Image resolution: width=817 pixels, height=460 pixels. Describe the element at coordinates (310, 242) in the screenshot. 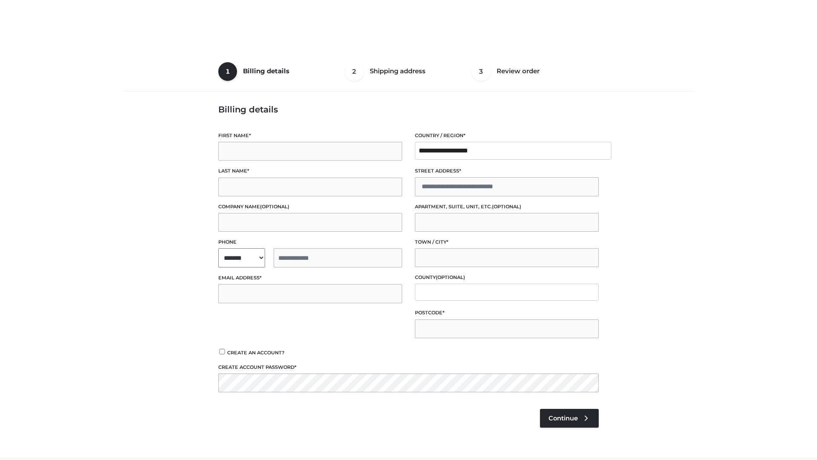

I see `label: Phone` at that location.